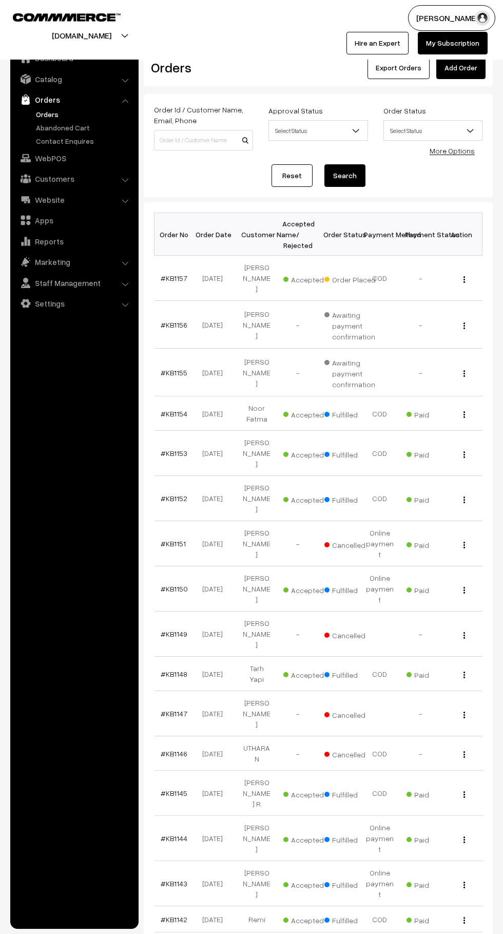 The width and height of the screenshot is (503, 934). Describe the element at coordinates (257, 234) in the screenshot. I see `th: Customer Name` at that location.